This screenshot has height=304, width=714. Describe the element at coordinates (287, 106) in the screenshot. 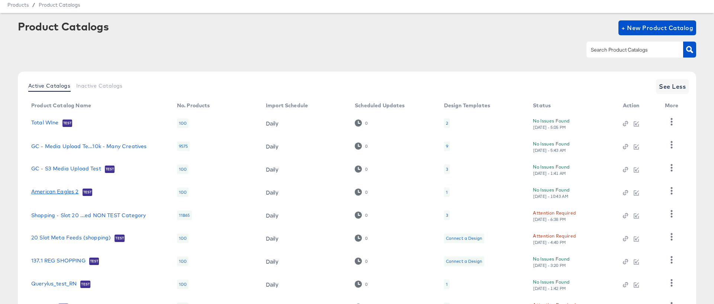

I see `div: Import Schedule` at that location.